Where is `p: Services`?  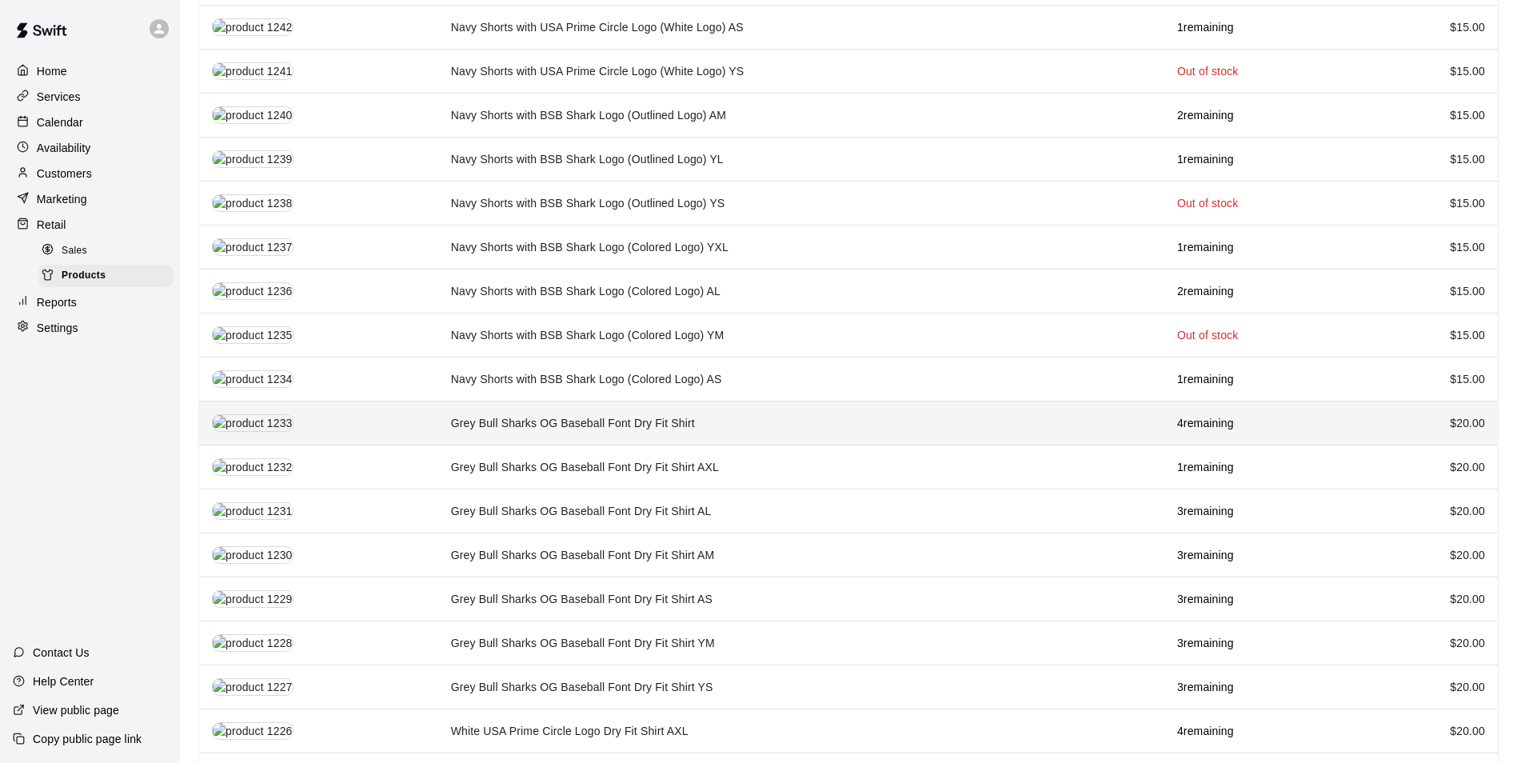 p: Services is located at coordinates (58, 97).